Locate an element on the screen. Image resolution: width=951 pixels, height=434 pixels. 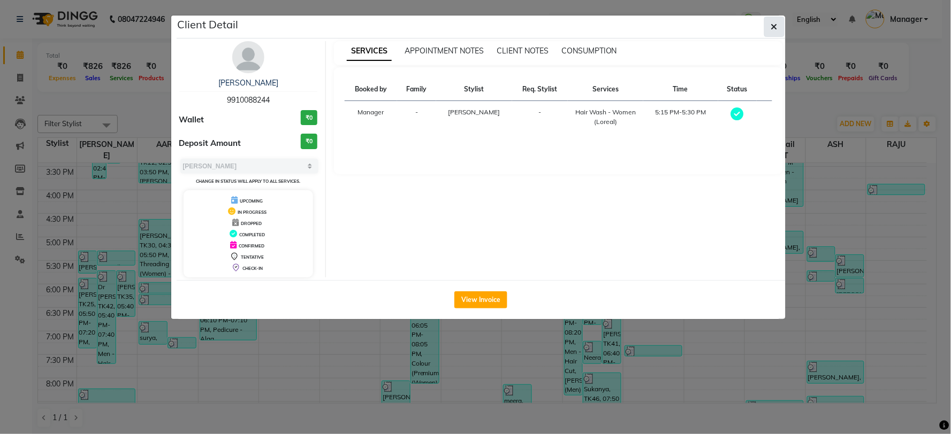
td: Manager is located at coordinates (371, 117).